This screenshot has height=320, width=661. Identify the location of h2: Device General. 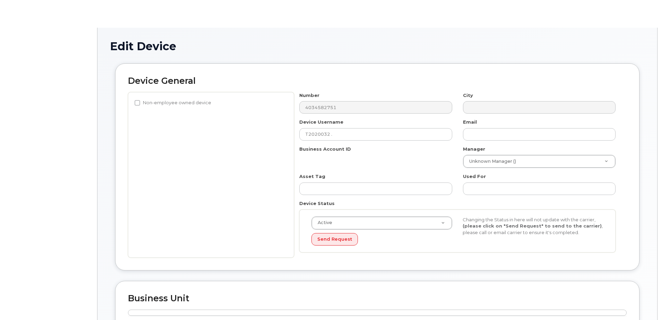
(377, 81).